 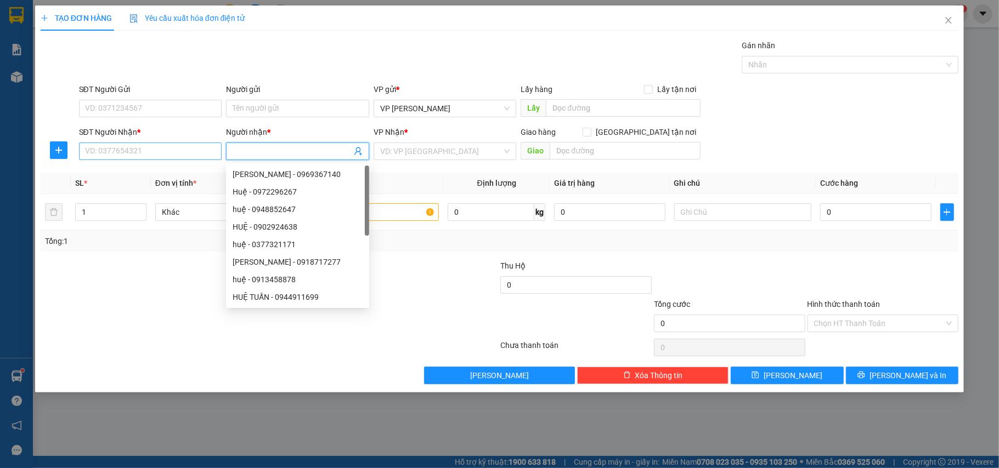 I want to click on span: printer, so click(x=861, y=376).